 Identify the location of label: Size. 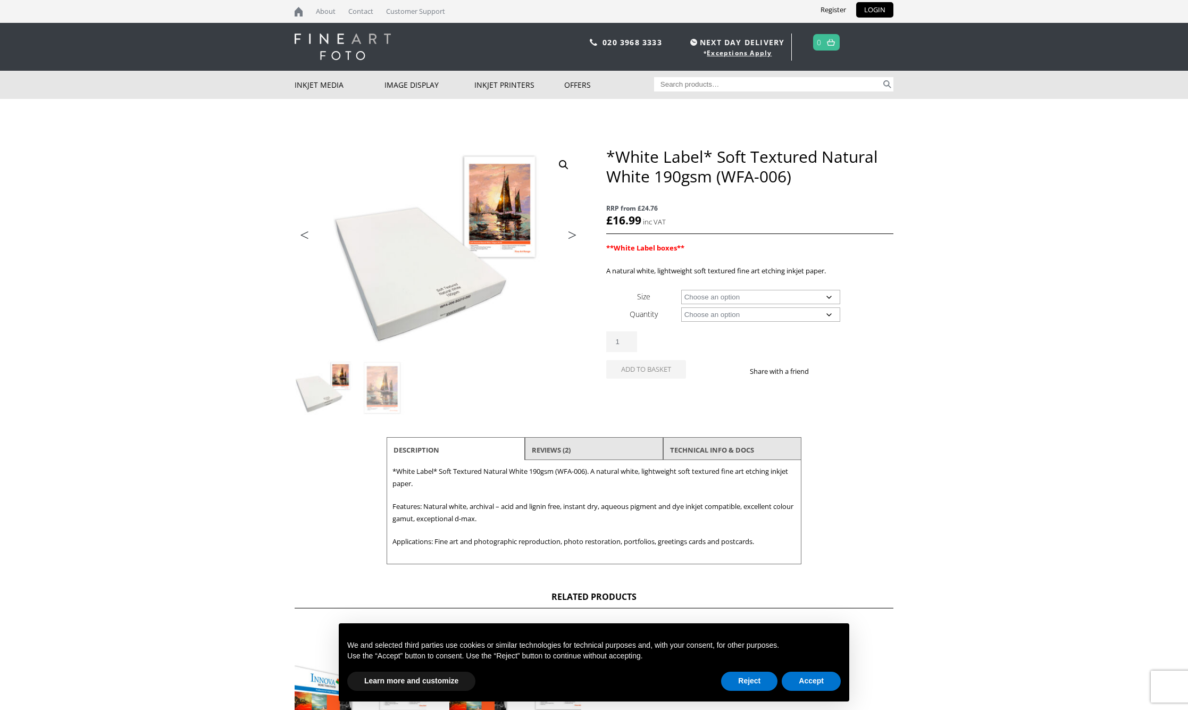
(643, 296).